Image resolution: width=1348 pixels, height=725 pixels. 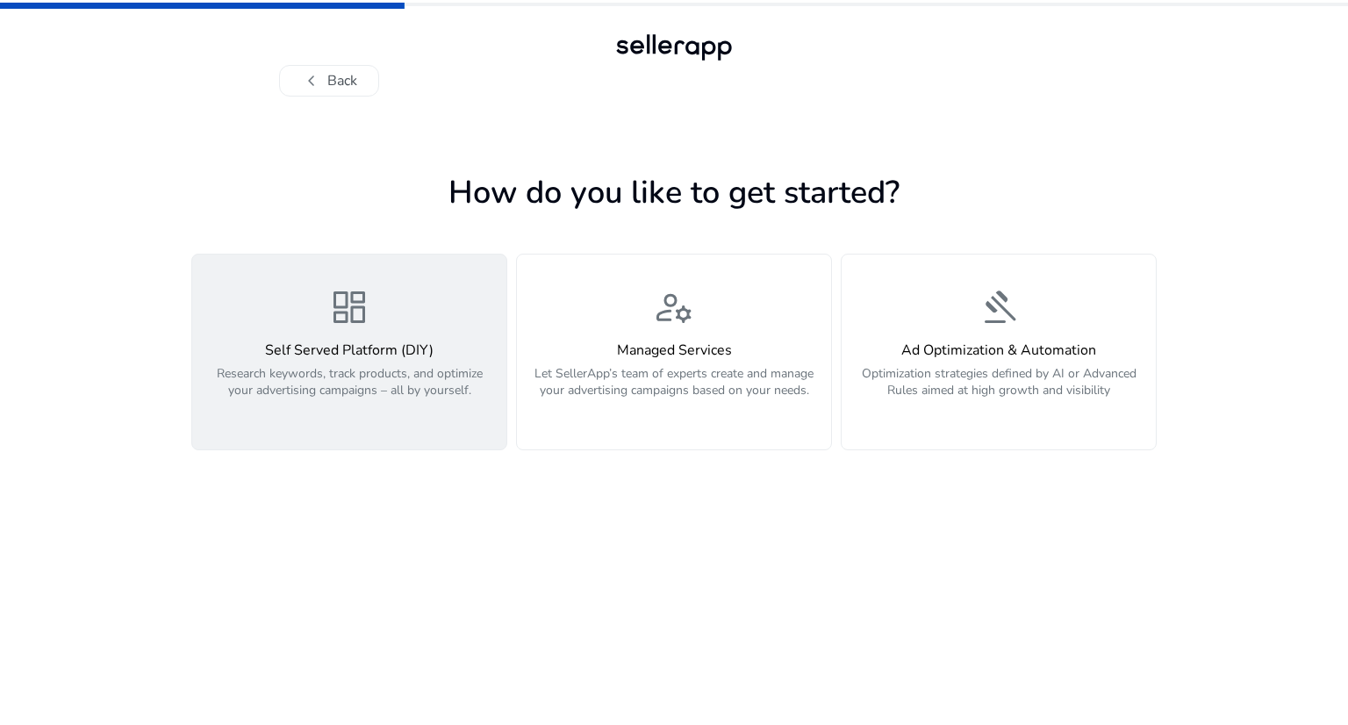 I want to click on p: Research keywords, track products, and optimize your advertising campaigns – all by yourself., so click(x=349, y=391).